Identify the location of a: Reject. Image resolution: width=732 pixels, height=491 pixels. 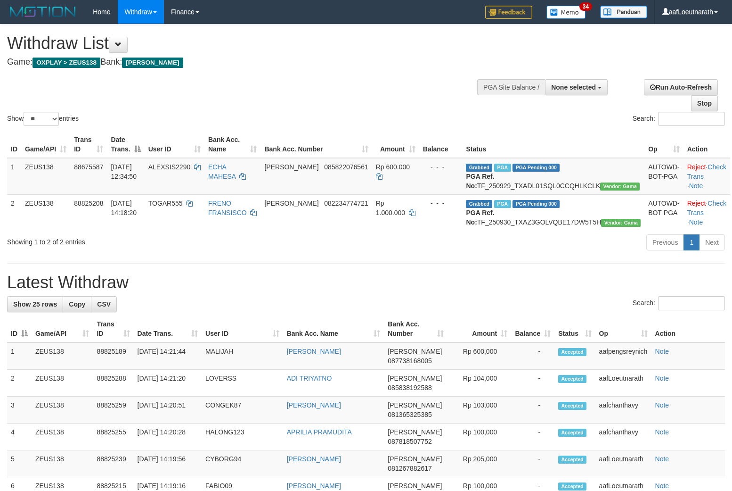
(697, 203).